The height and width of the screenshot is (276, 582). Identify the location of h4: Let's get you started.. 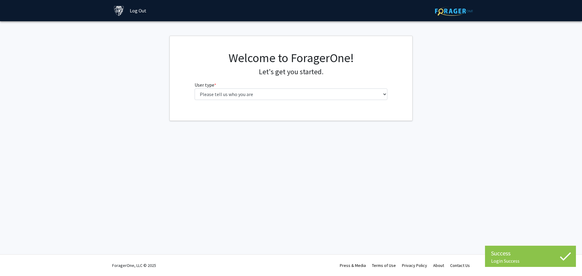
(291, 72).